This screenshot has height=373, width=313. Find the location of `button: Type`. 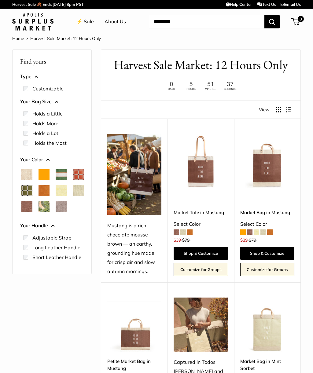

button: Type is located at coordinates (52, 77).